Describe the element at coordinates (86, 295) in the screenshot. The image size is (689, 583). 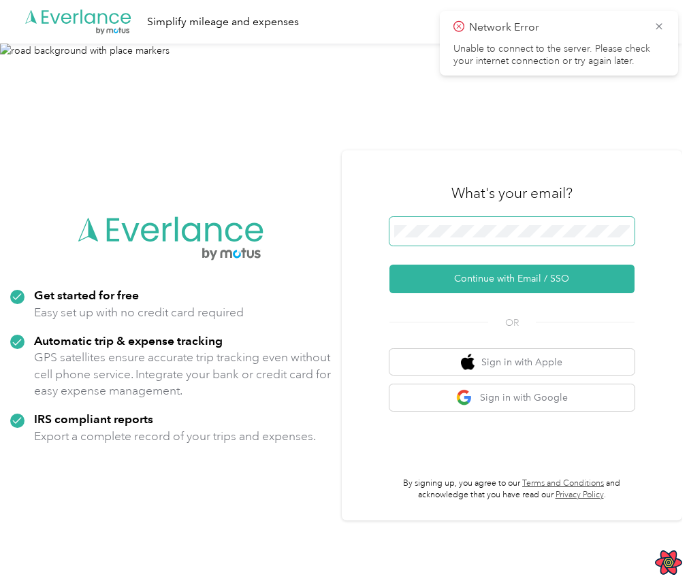
I see `strong: Get started for free` at that location.